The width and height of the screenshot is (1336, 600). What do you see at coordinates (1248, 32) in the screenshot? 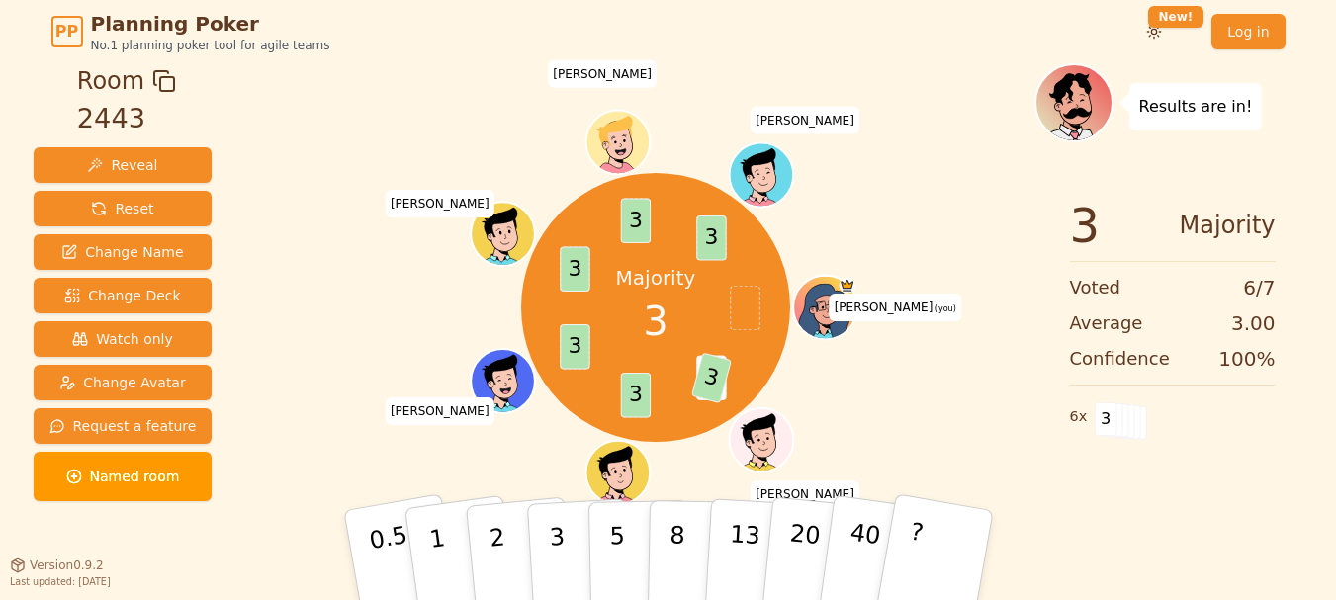
I see `a: Log in` at bounding box center [1248, 32].